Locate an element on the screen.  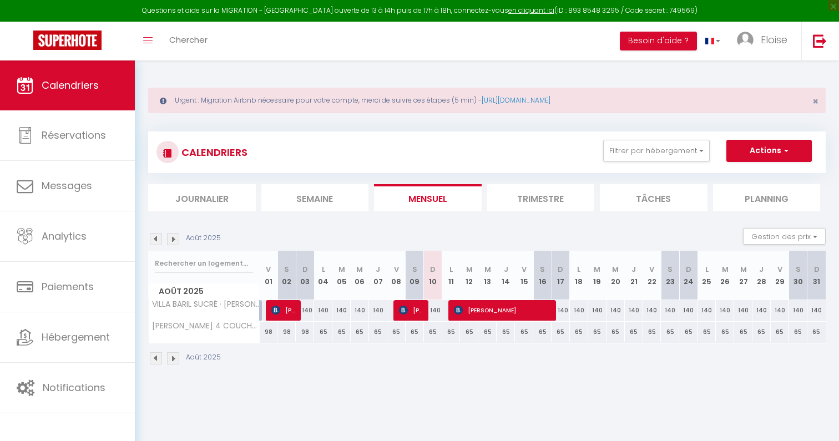
li: Journalier is located at coordinates (202, 198).